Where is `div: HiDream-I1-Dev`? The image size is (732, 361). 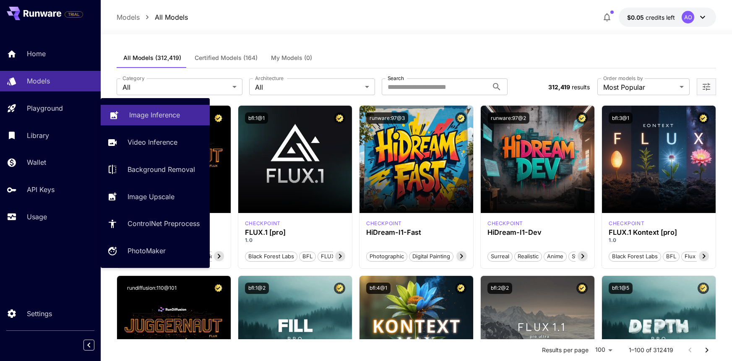
div: HiDream-I1-Dev is located at coordinates (537, 232).